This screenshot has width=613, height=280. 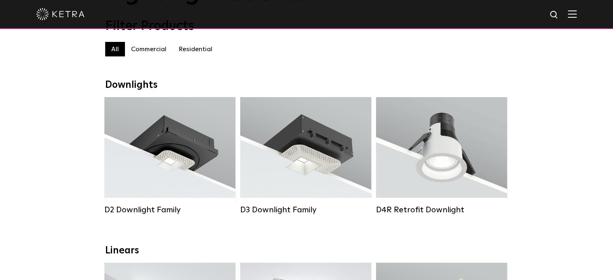 I want to click on a: D3 Downlight Family Lumen Output:700 / 900 / 1100Colors:White / Black / Silver / Bronze / Paintab..., so click(x=306, y=158).